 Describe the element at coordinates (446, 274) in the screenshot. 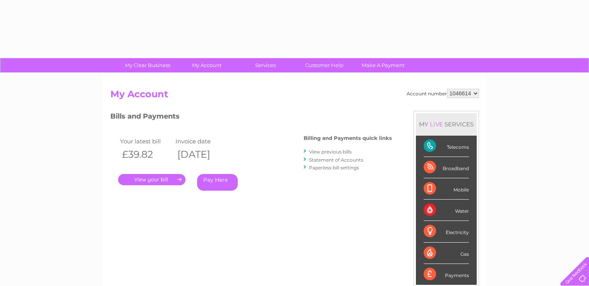

I see `div: Payments` at that location.